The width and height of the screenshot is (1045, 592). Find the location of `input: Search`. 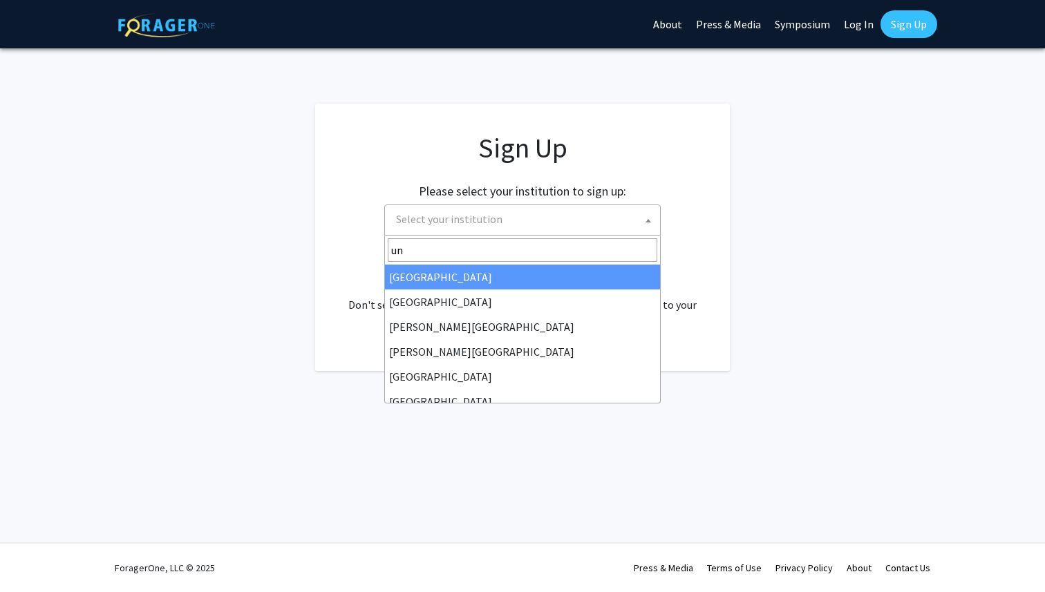

input: Search is located at coordinates (523, 250).